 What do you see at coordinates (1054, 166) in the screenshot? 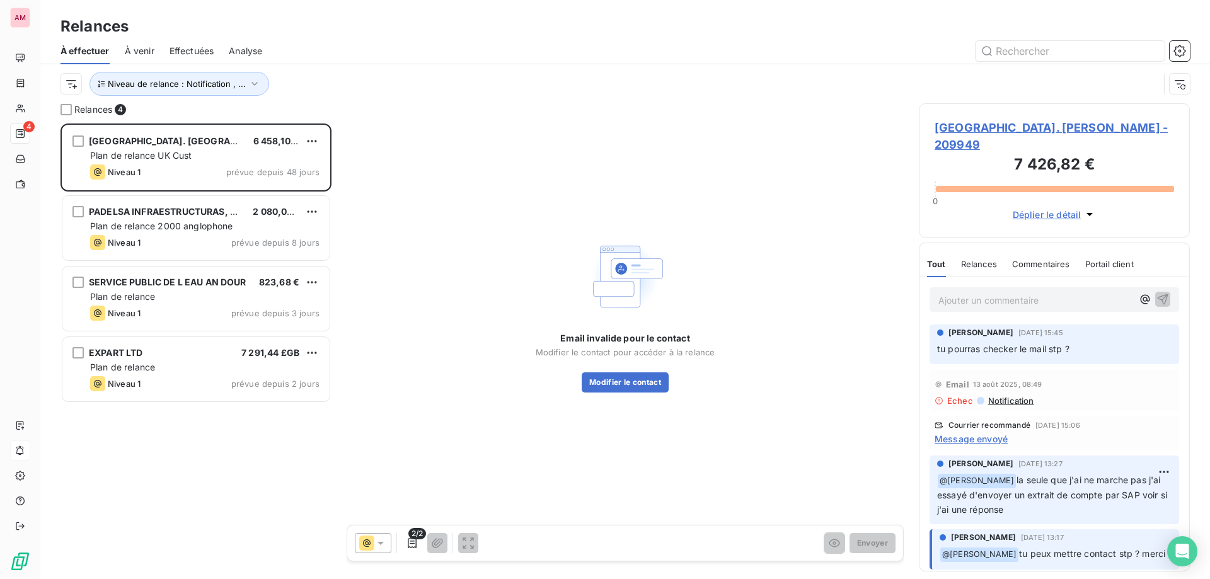
I see `h3: 7 426,82 €` at bounding box center [1054, 166].